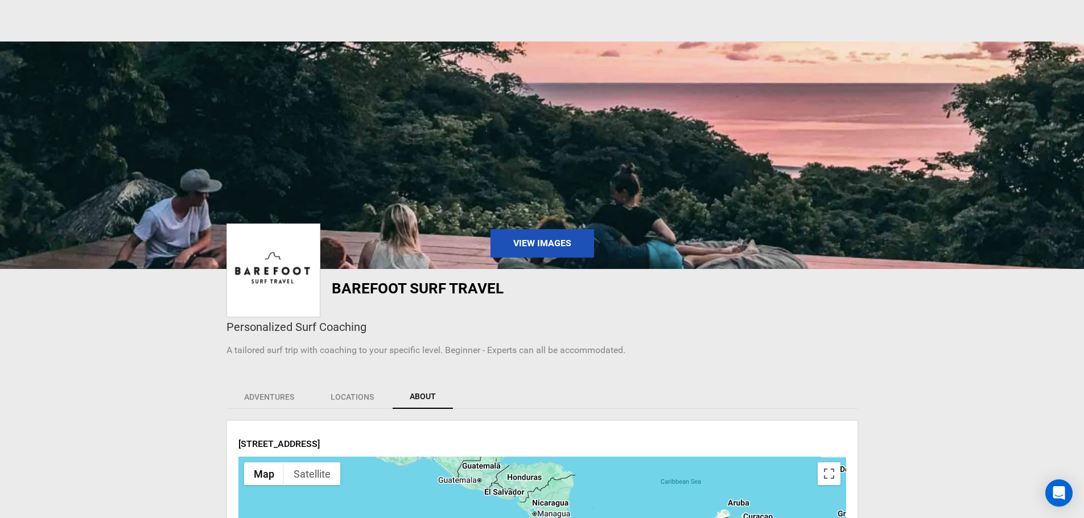  Describe the element at coordinates (542, 350) in the screenshot. I see `p: A tailored surf trip with coaching to your specific level. Beginner - Experts can all be accommod...` at that location.